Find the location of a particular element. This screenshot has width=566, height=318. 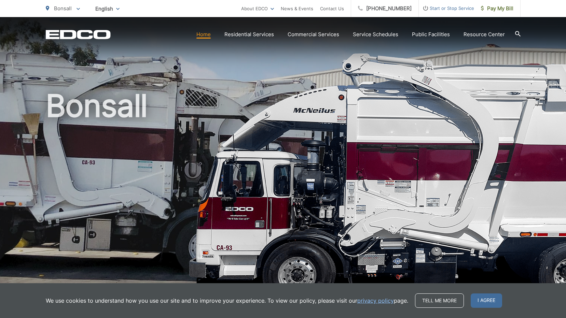

a: Public Facilities is located at coordinates (431, 34).